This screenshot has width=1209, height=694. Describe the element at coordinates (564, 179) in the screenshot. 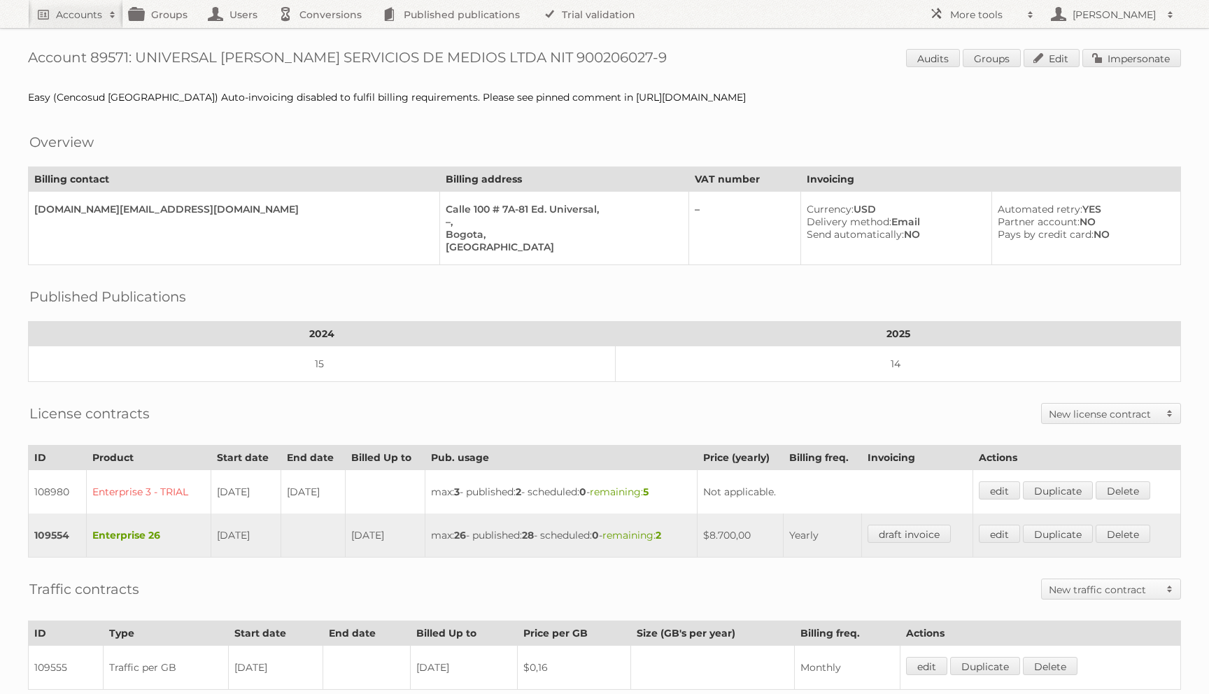

I see `th: Billing address` at that location.